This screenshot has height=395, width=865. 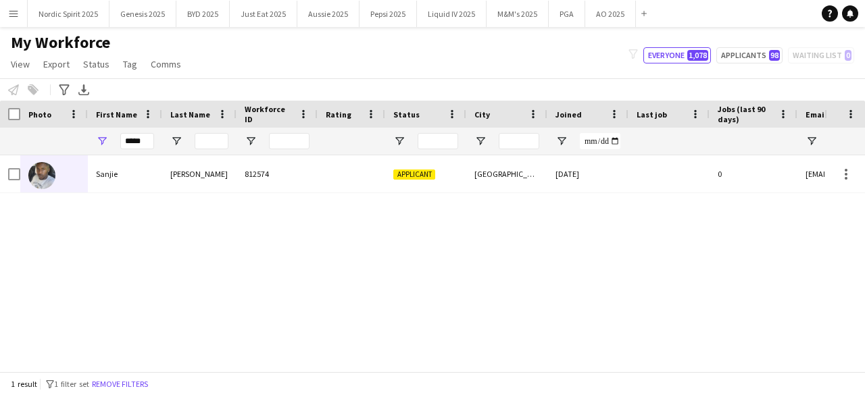 What do you see at coordinates (72, 384) in the screenshot?
I see `span: 1 filter set` at bounding box center [72, 384].